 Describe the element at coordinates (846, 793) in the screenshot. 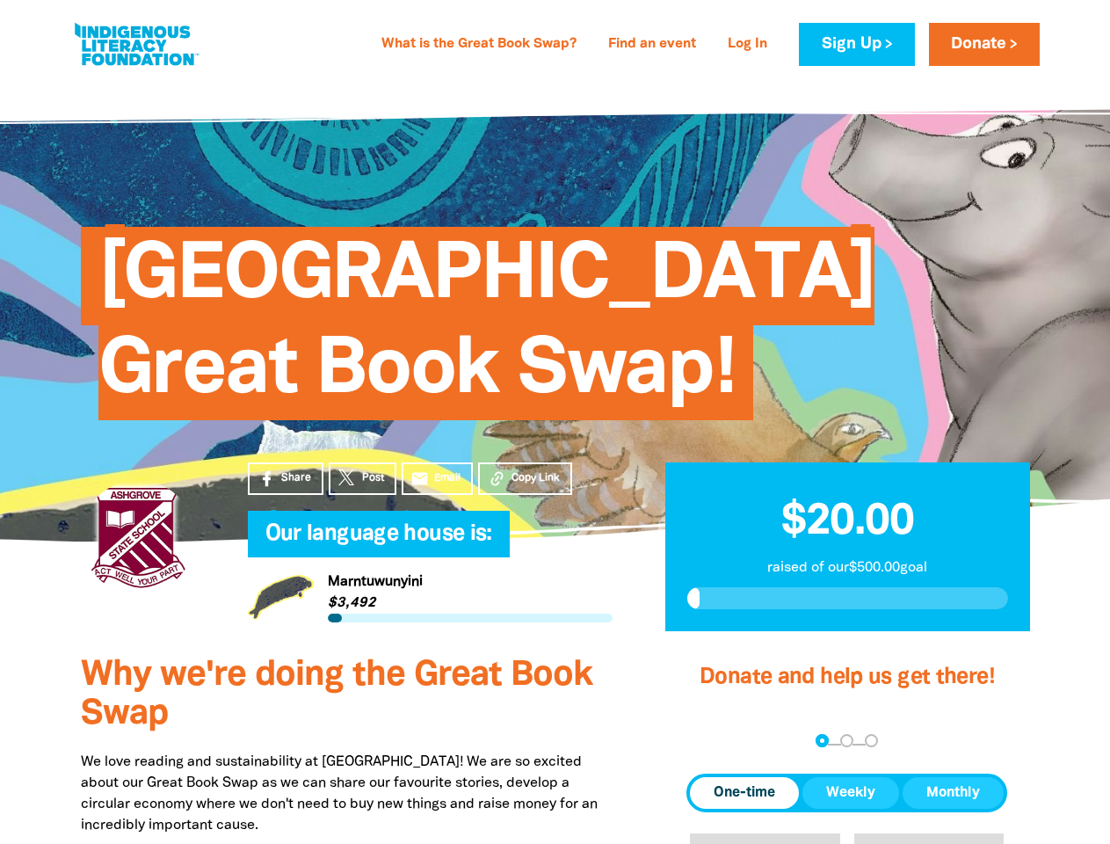

I see `div: Donation frequency` at that location.